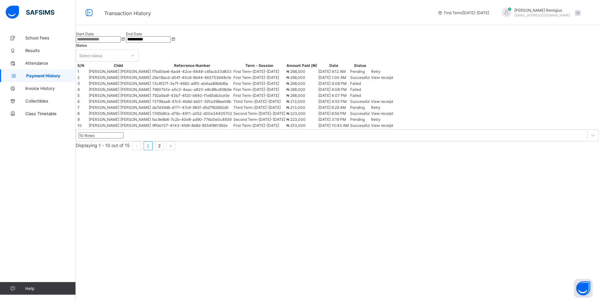 This screenshot has height=301, width=599. I want to click on button: prev page, so click(137, 146).